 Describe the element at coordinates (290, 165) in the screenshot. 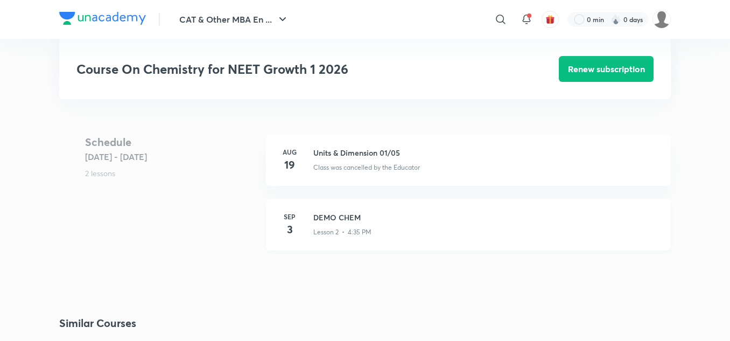

I see `h4: 19` at that location.